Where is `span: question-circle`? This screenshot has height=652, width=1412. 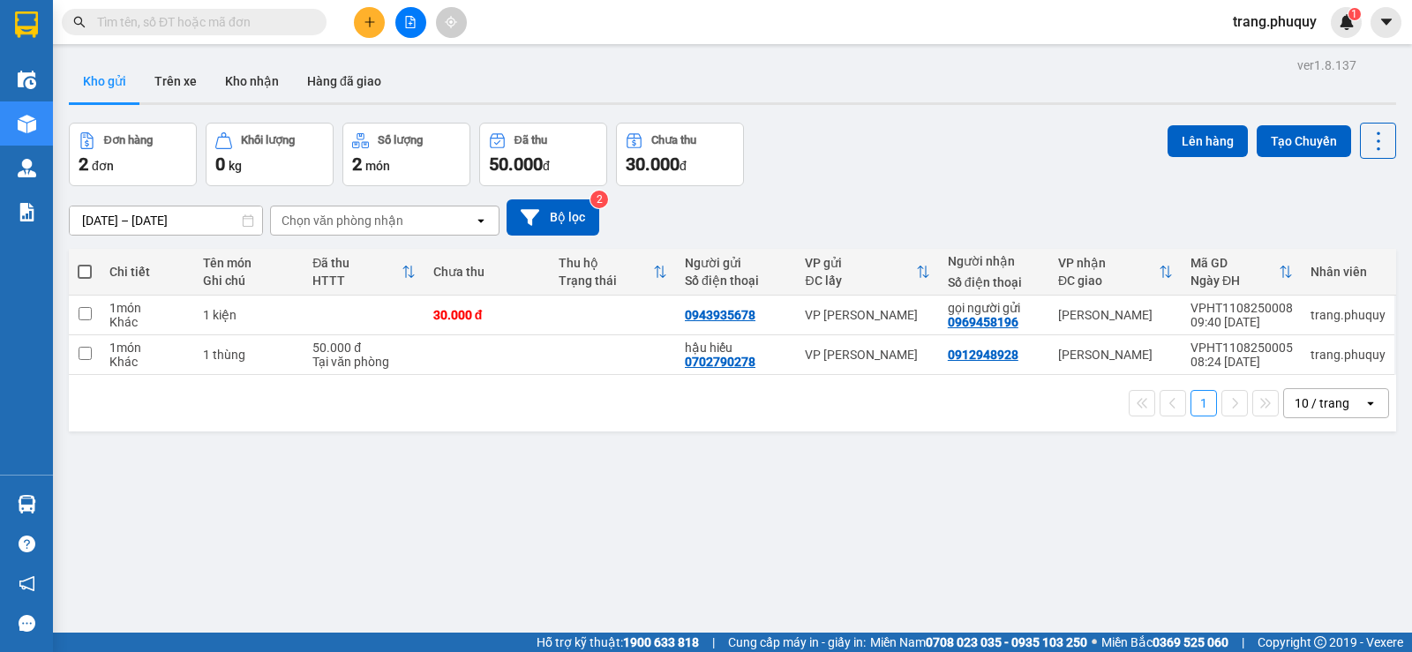 span: question-circle is located at coordinates (26, 544).